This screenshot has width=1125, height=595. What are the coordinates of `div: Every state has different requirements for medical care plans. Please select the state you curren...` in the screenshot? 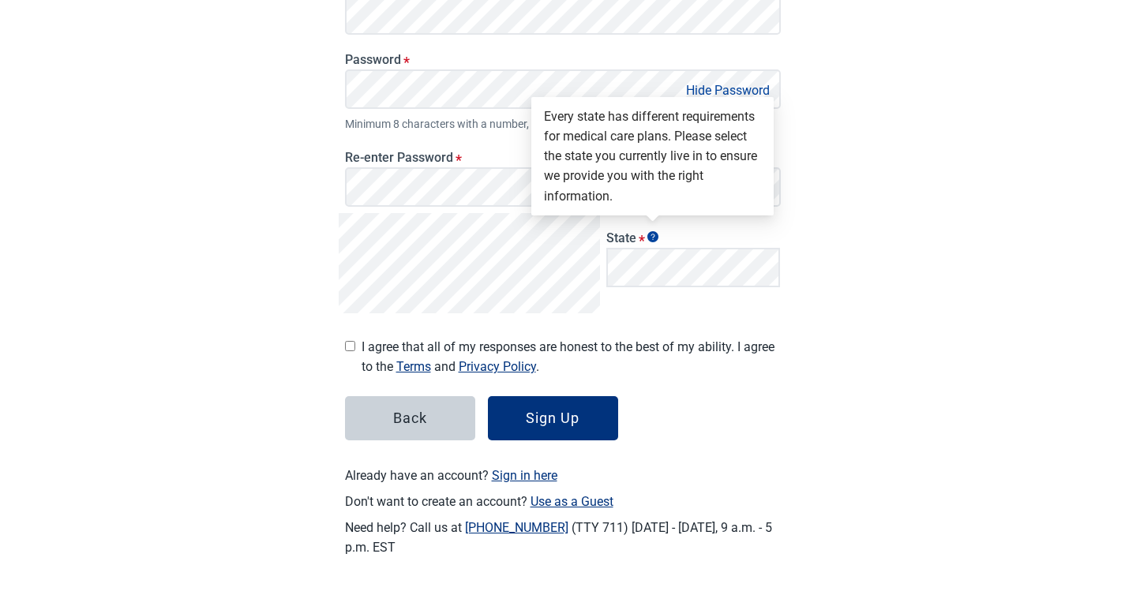 It's located at (652, 156).